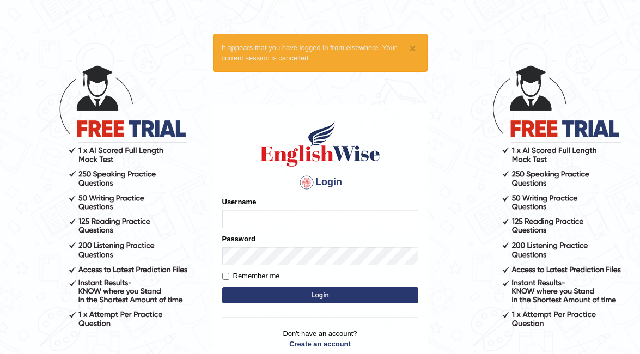 Image resolution: width=640 pixels, height=354 pixels. What do you see at coordinates (239, 239) in the screenshot?
I see `label: Password` at bounding box center [239, 239].